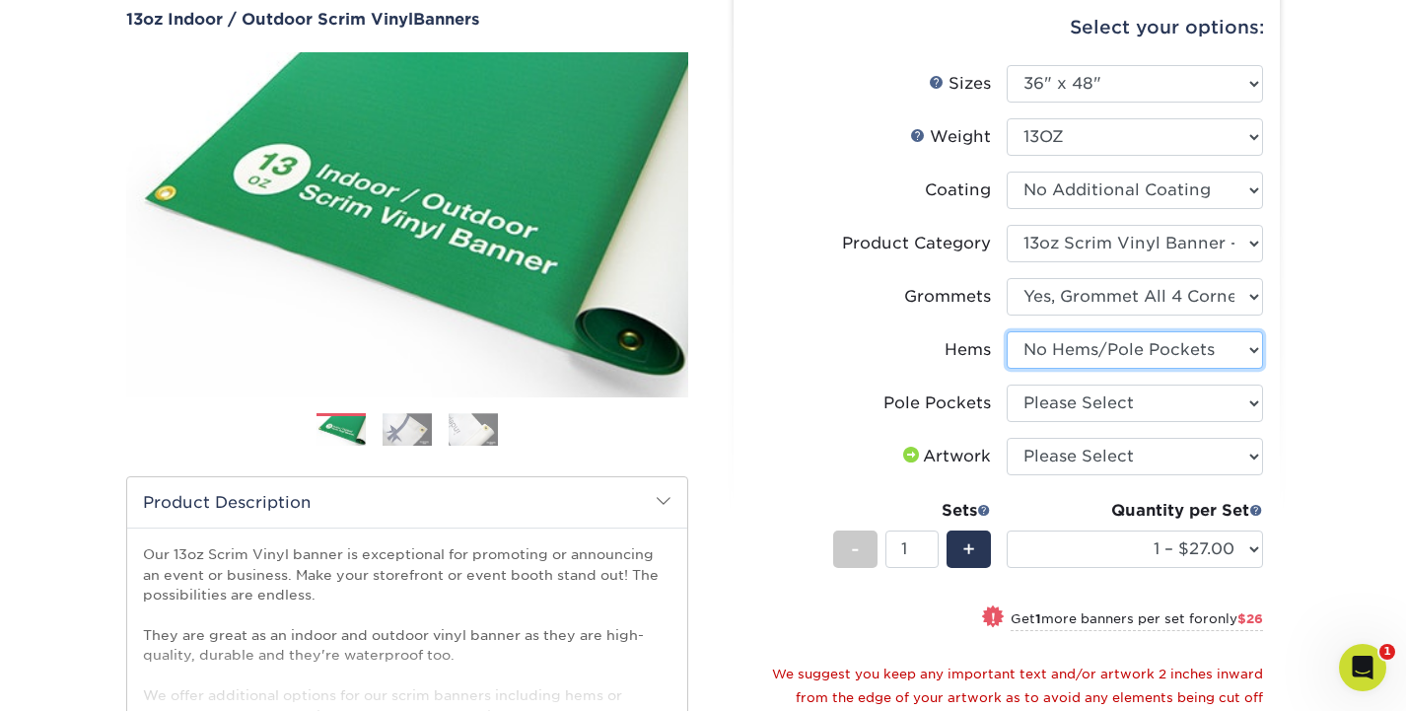 This screenshot has width=1406, height=711. I want to click on div: Quantity per Set, so click(1135, 511).